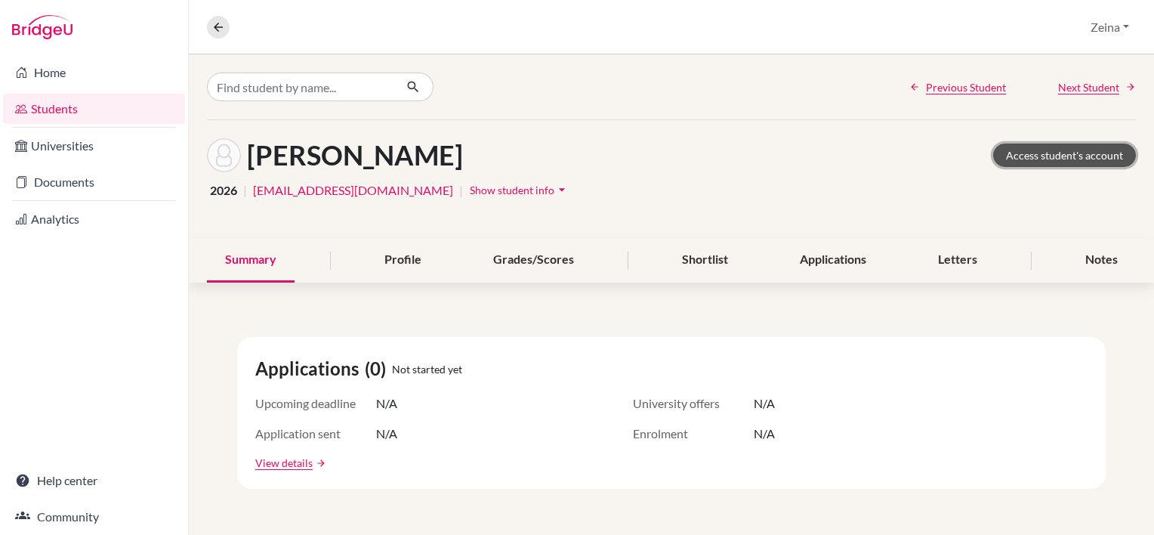 This screenshot has width=1154, height=535. I want to click on div: Letters, so click(957, 260).